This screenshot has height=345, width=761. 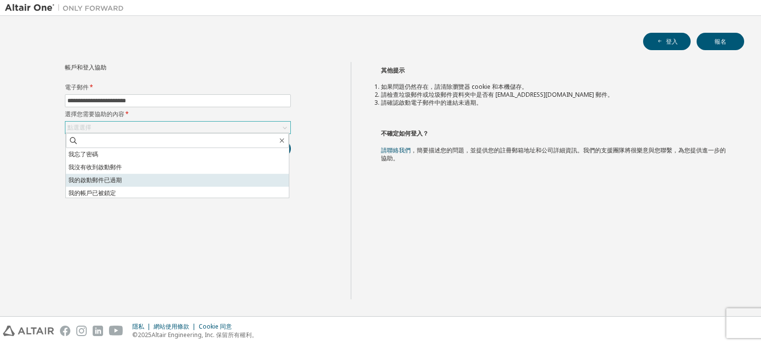 What do you see at coordinates (405, 133) in the screenshot?
I see `font: 不確定如何登入？` at bounding box center [405, 133].